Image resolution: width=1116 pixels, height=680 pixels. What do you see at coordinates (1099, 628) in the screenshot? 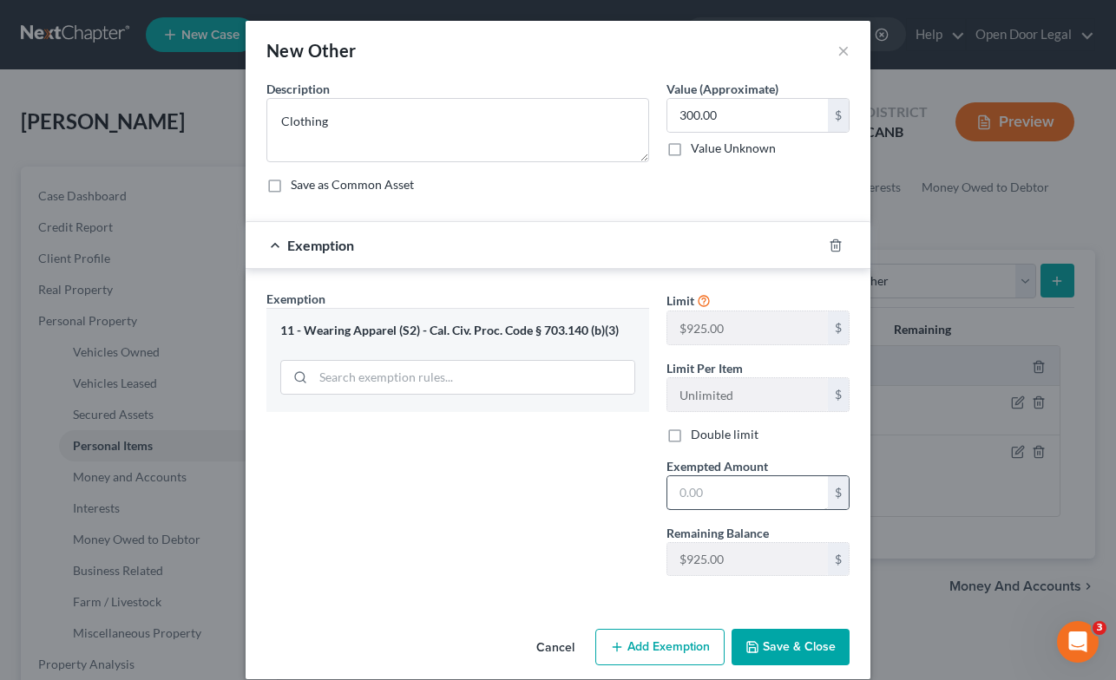
I see `span: 3` at bounding box center [1099, 628].